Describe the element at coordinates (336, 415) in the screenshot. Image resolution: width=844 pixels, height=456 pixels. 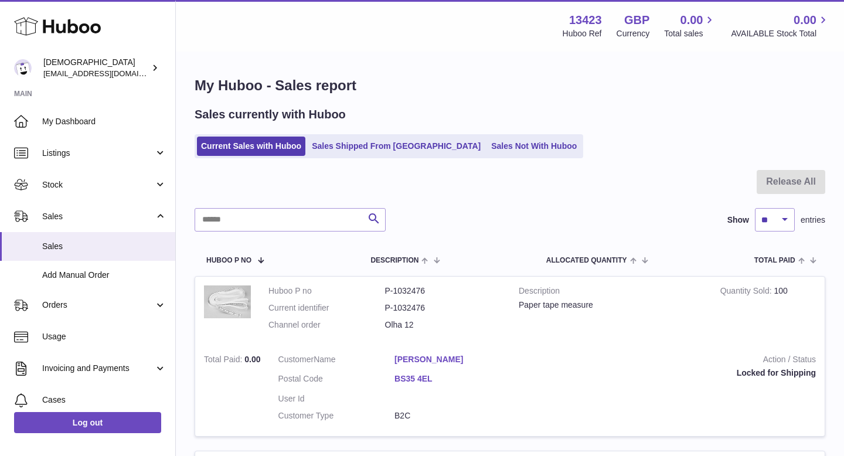
I see `dt: Customer Type` at that location.